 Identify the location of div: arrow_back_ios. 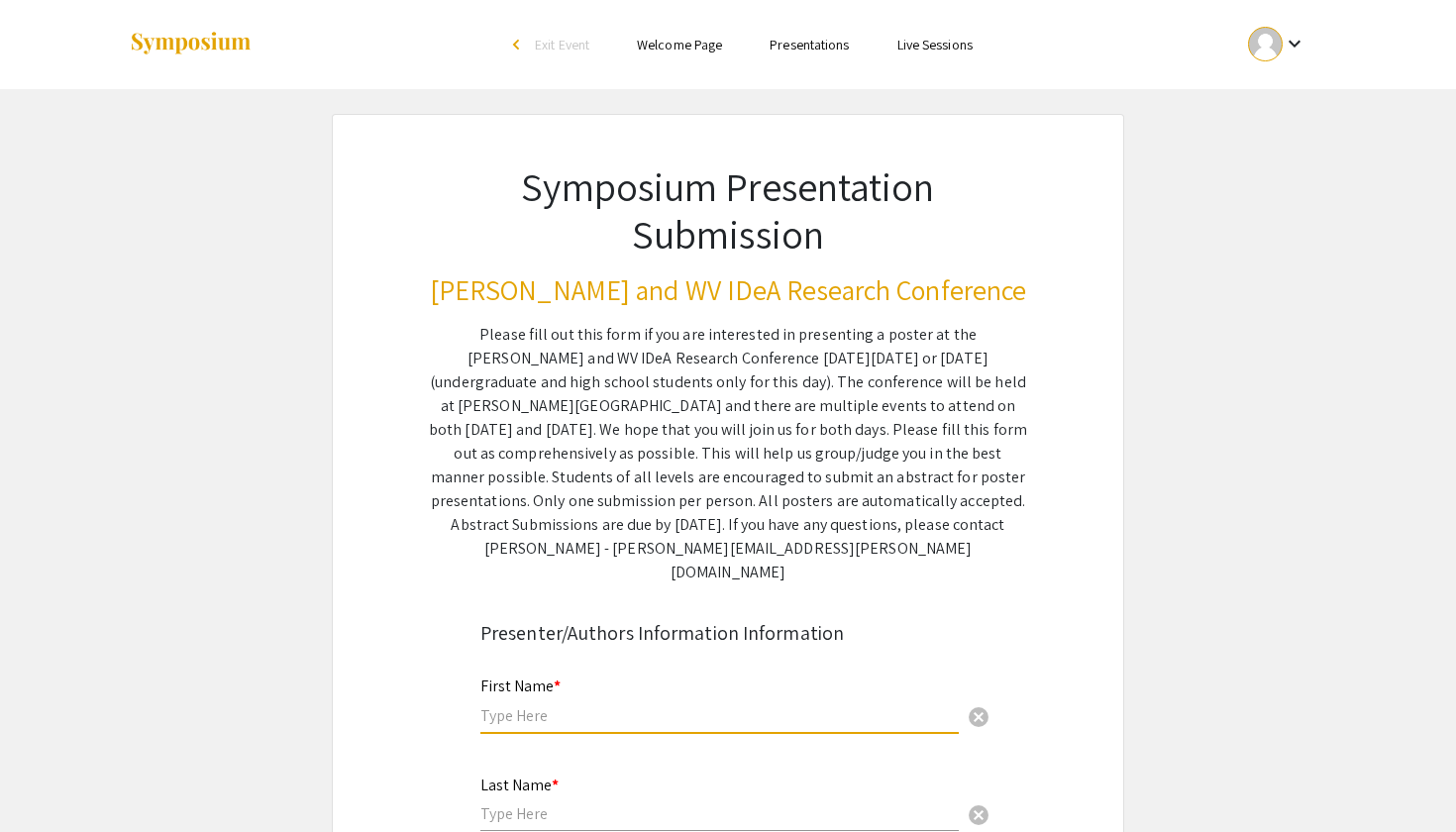
(519, 45).